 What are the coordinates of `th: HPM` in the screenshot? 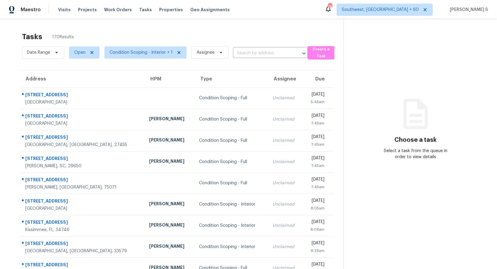 It's located at (169, 79).